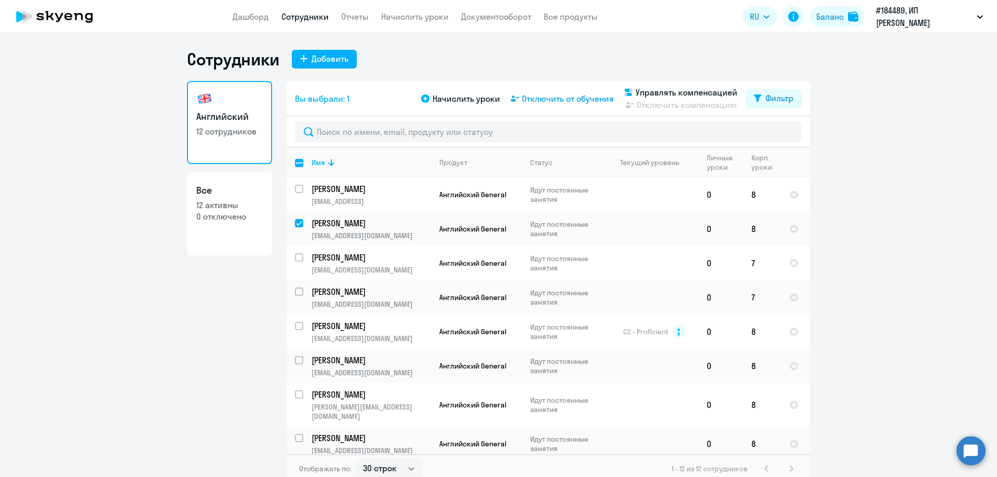  What do you see at coordinates (762, 263) in the screenshot?
I see `td: 7` at bounding box center [762, 263].